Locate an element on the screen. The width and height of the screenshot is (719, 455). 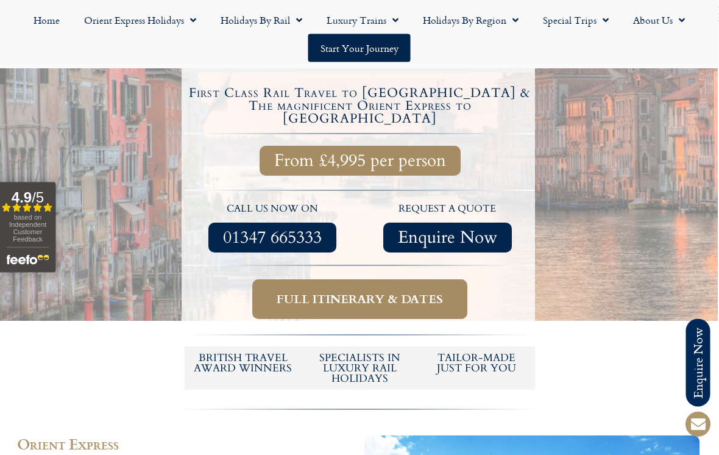
span: Enquire Now is located at coordinates (448, 238).